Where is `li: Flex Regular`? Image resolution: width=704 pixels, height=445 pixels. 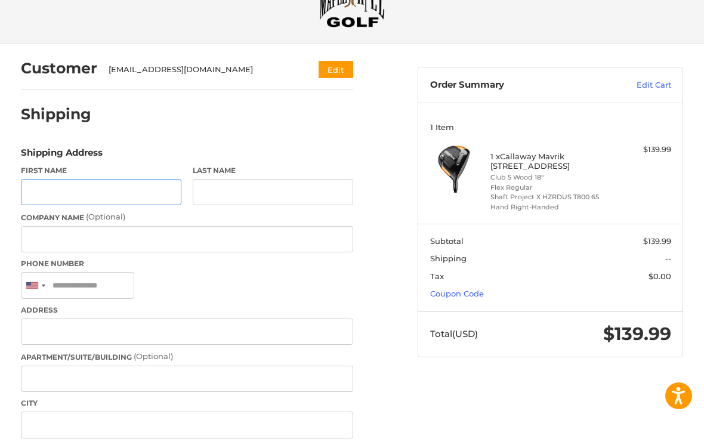
li: Flex Regular is located at coordinates (549, 187).